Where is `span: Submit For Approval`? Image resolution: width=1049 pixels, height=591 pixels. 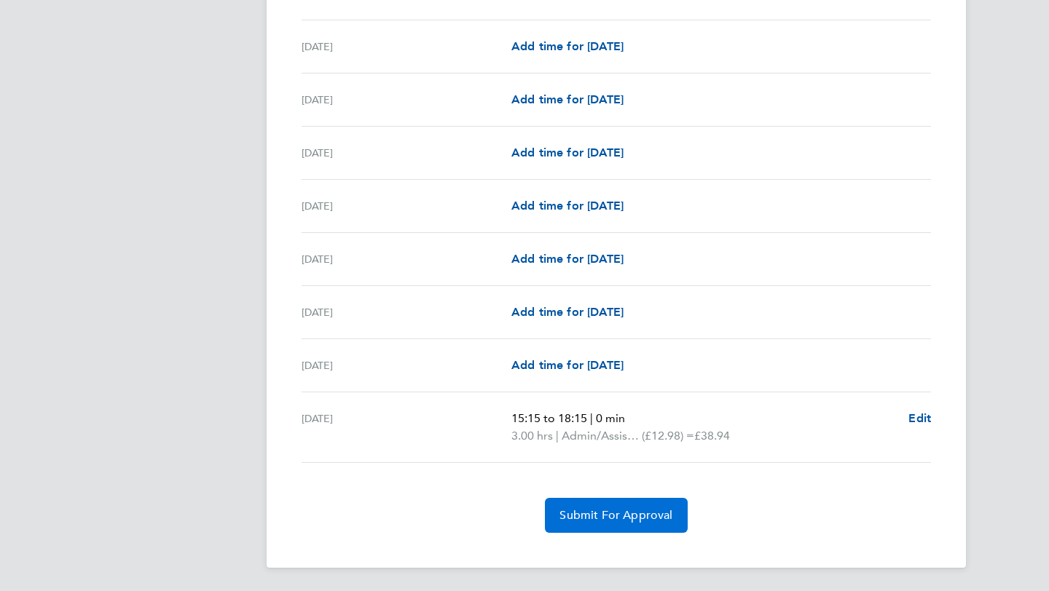 span: Submit For Approval is located at coordinates (615, 516).